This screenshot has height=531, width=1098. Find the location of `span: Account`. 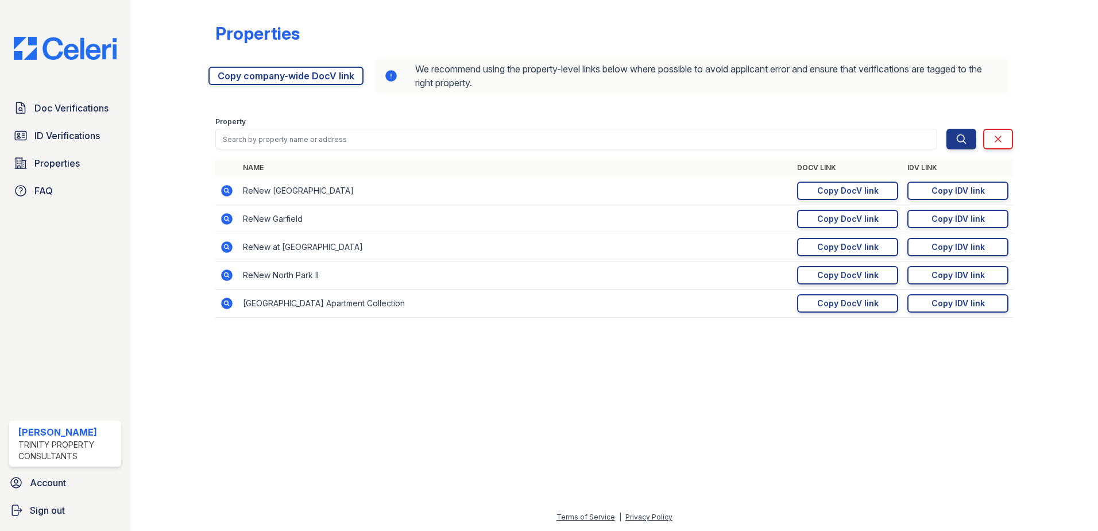

span: Account is located at coordinates (48, 482).